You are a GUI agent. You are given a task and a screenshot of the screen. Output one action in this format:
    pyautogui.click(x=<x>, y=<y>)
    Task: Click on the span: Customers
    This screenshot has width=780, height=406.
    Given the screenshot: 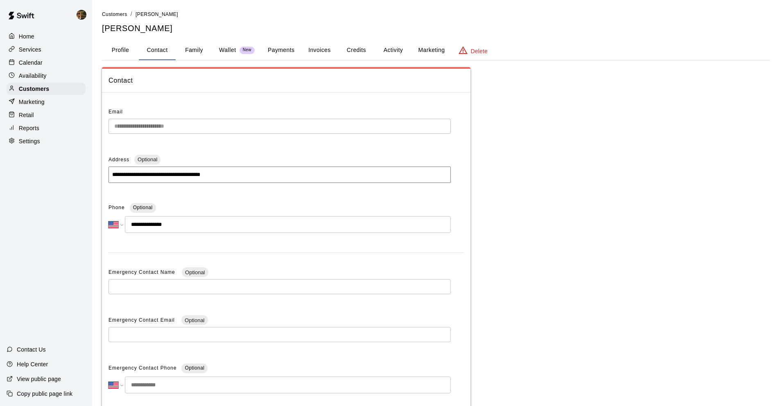 What is the action you would take?
    pyautogui.click(x=115, y=14)
    